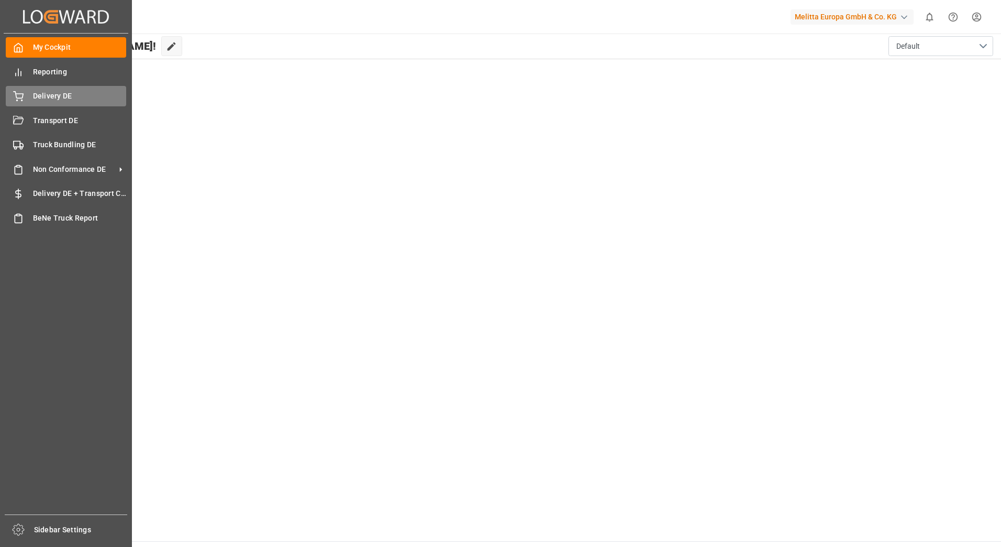 The width and height of the screenshot is (1001, 547). Describe the element at coordinates (80, 47) in the screenshot. I see `span: My Cockpit` at that location.